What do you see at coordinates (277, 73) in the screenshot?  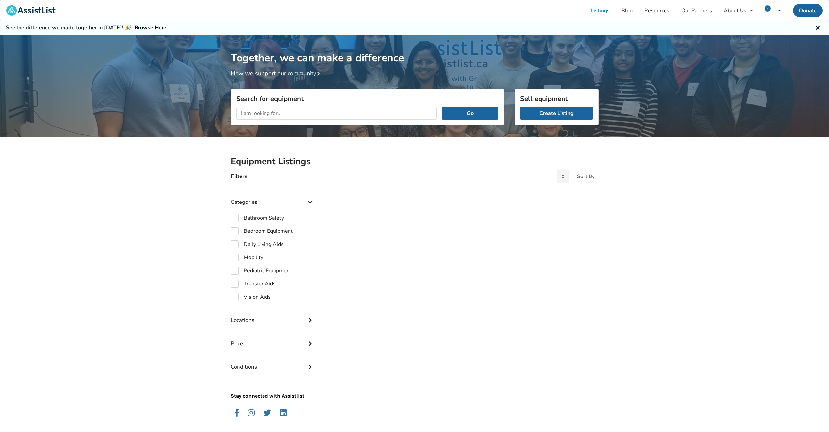 I see `a: How we support our community` at bounding box center [277, 73].